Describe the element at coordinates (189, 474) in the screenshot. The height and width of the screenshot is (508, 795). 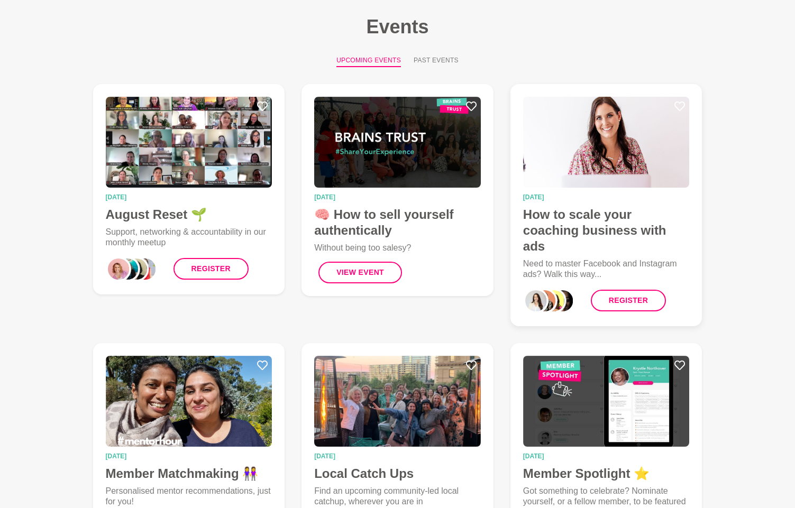
I see `h4: Member Matchmaking 👭` at that location.